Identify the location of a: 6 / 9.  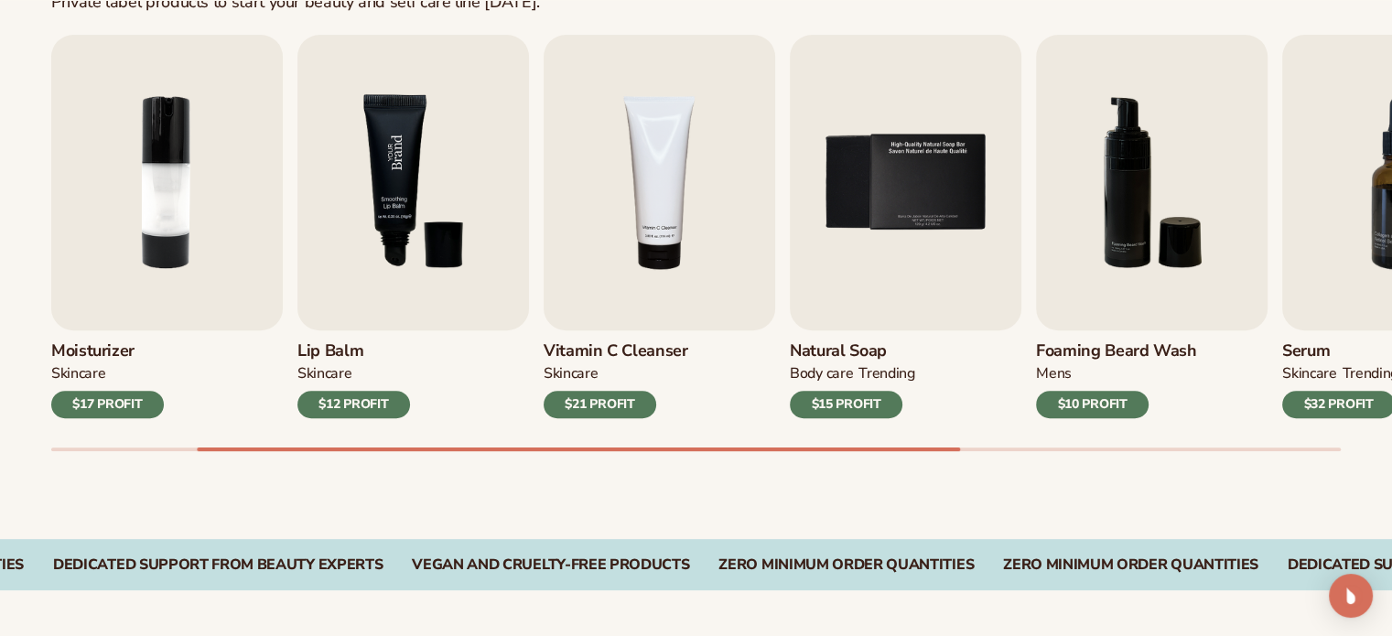
(1151, 226).